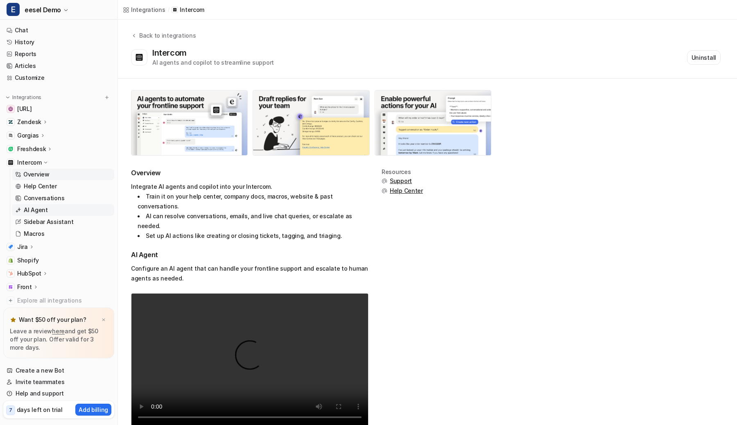 The height and width of the screenshot is (425, 737). Describe the element at coordinates (59, 393) in the screenshot. I see `a: Help and support` at that location.